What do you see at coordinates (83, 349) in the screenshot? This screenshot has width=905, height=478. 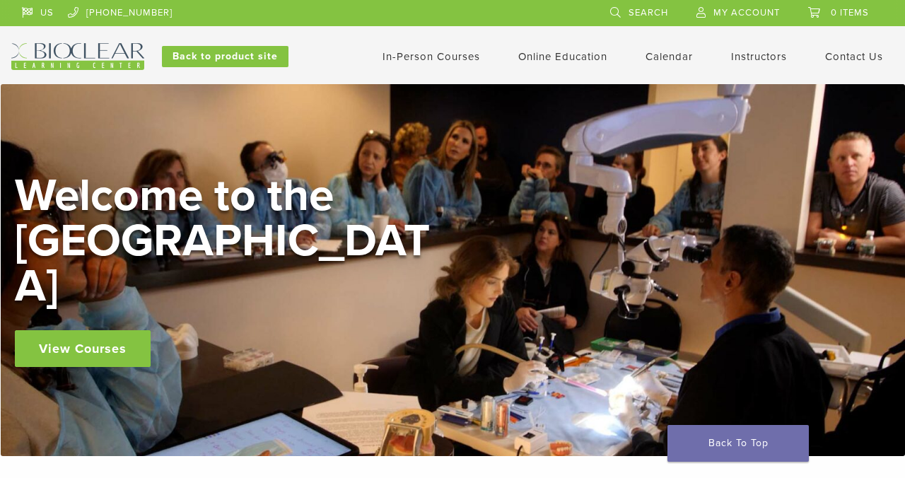 I see `a: View Courses` at bounding box center [83, 349].